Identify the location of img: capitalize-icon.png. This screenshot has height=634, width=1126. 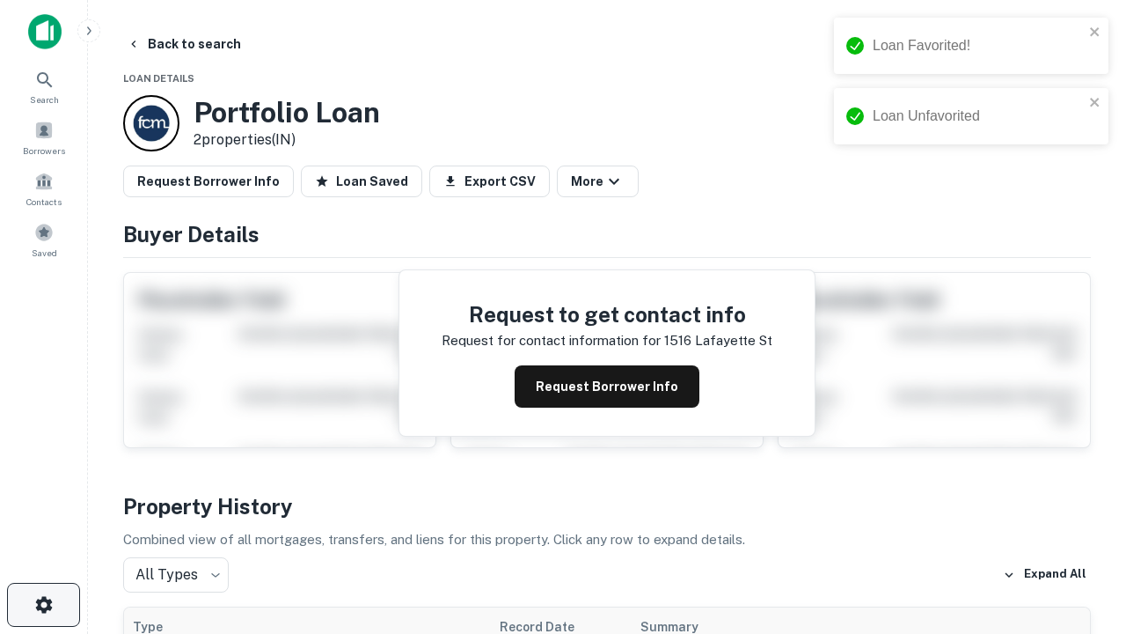
(45, 32).